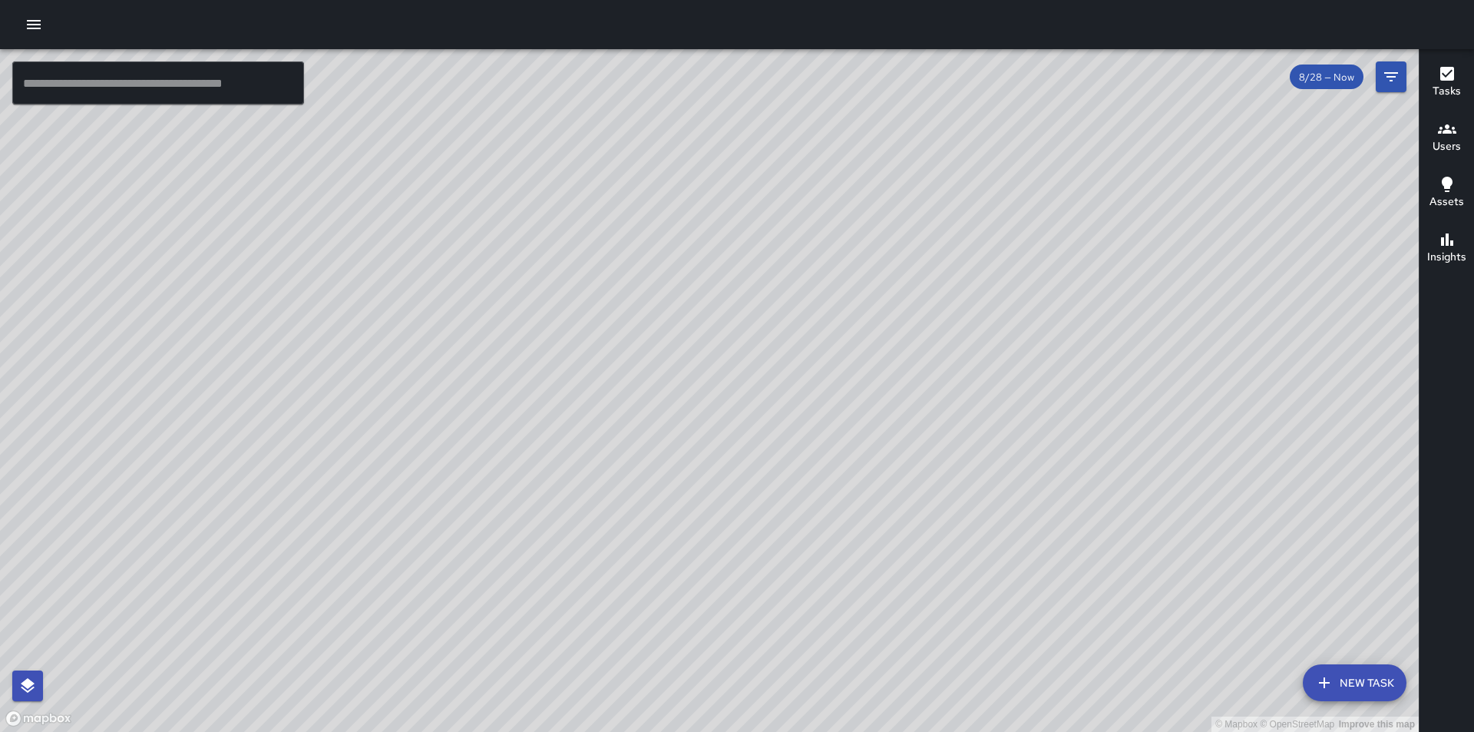  What do you see at coordinates (1447, 249) in the screenshot?
I see `button: Insights` at bounding box center [1447, 249].